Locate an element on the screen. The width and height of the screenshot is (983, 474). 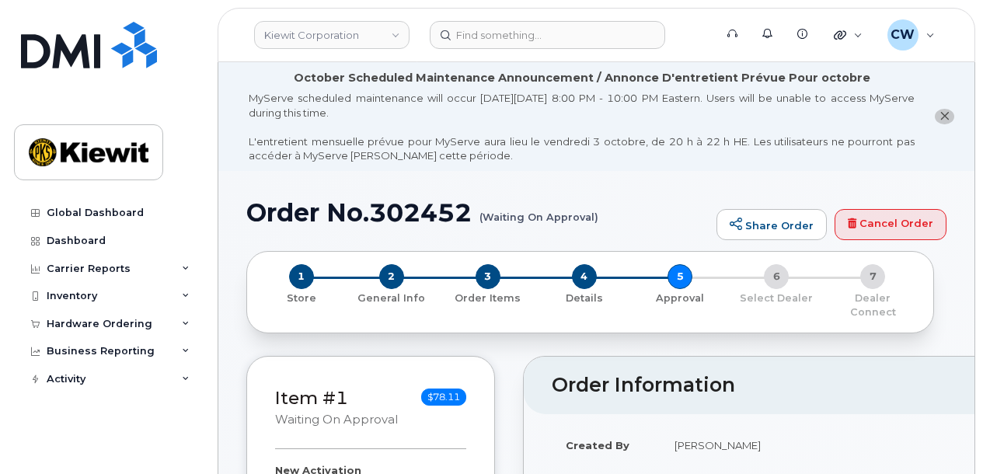
a: 2 General Info is located at coordinates (392, 297).